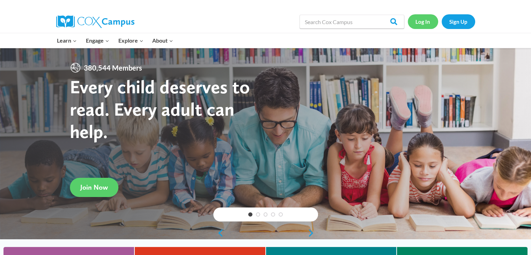 The width and height of the screenshot is (531, 255). I want to click on nav: Primary Navigation, so click(115, 40).